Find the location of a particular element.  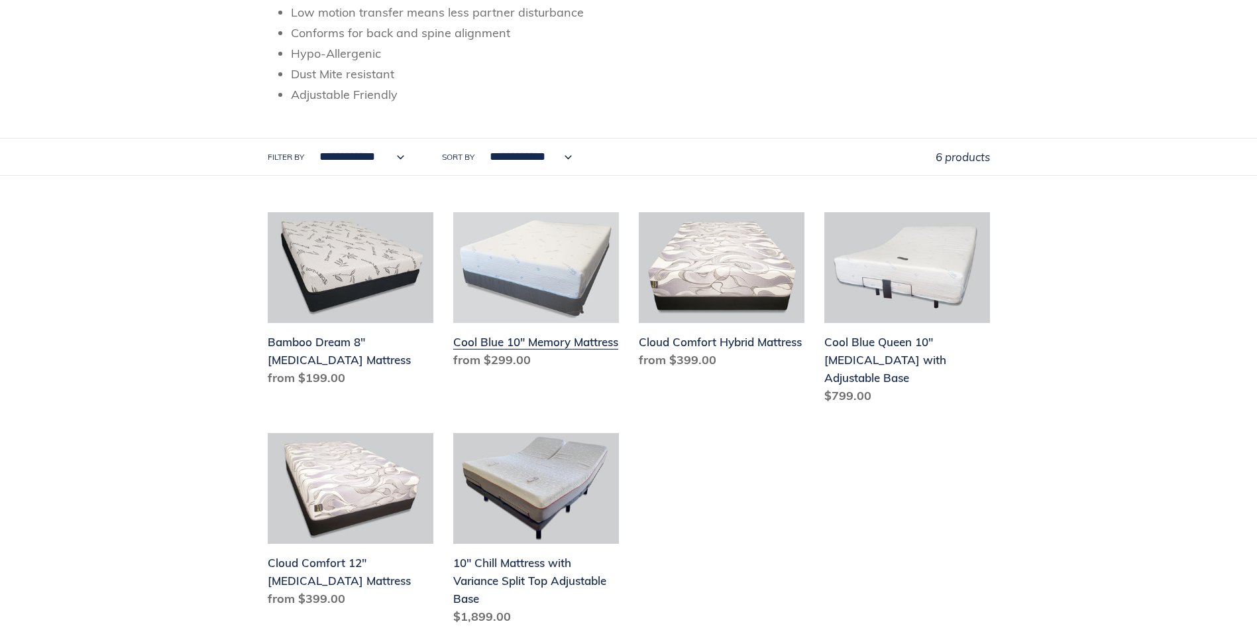

a: Cool Blue Queen 10" Memory Foam with Adjustable Base is located at coordinates (907, 311).